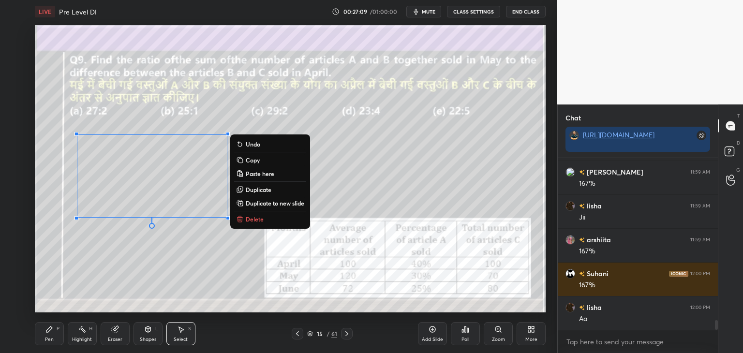 This screenshot has height=353, width=743. Describe the element at coordinates (260, 174) in the screenshot. I see `p: Paste here` at that location.